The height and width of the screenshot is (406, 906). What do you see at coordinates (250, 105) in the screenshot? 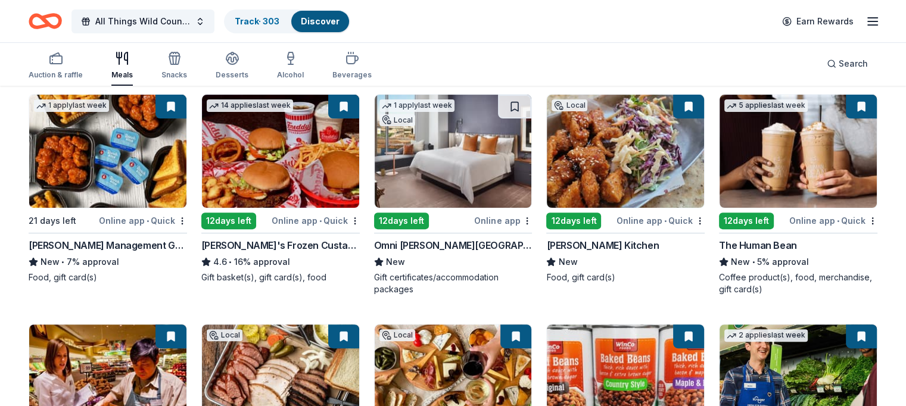
I see `div: 14 applies last week` at bounding box center [250, 105].